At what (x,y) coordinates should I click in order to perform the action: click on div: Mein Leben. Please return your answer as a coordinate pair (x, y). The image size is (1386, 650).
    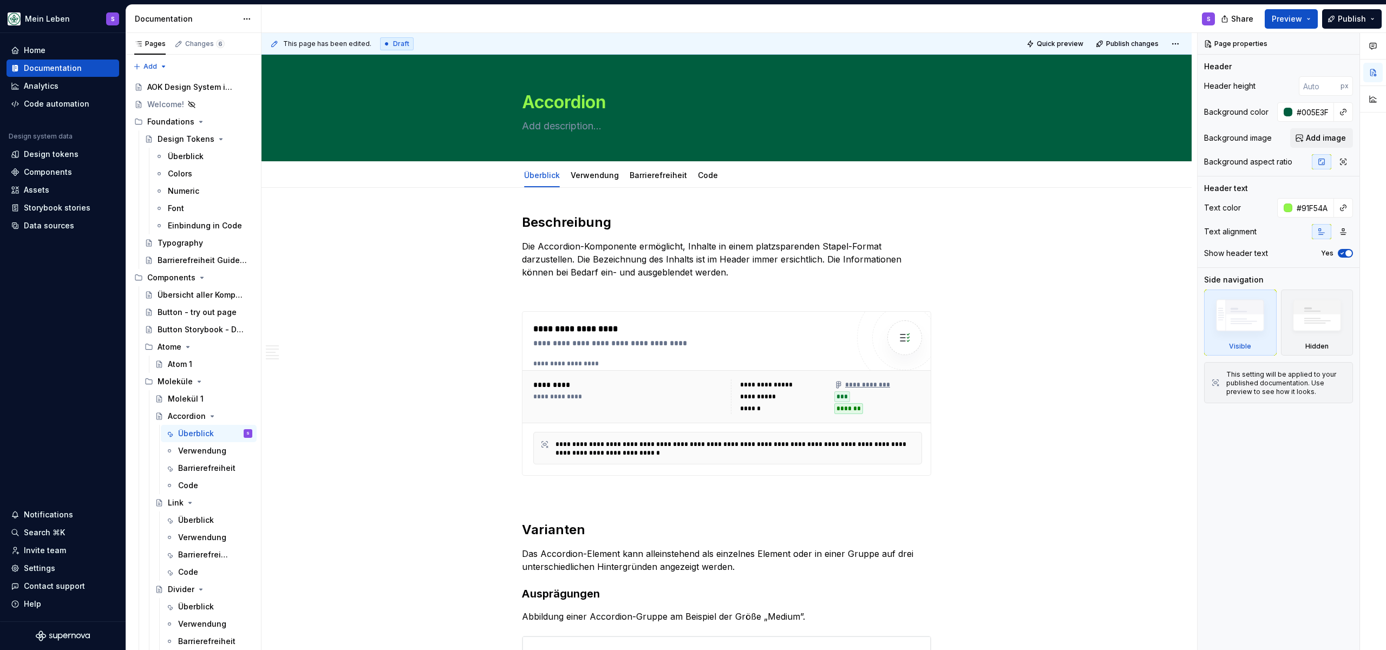
    Looking at the image, I should click on (47, 19).